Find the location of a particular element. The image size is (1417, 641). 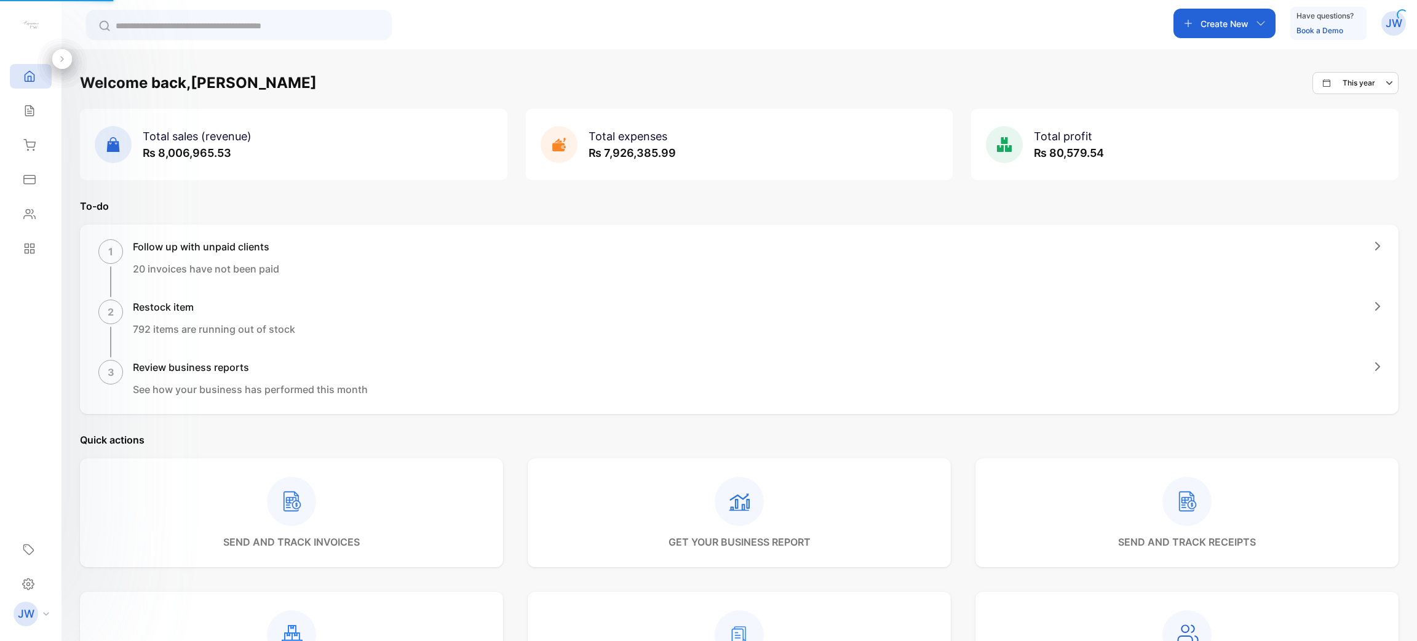

p: 2 is located at coordinates (111, 312).